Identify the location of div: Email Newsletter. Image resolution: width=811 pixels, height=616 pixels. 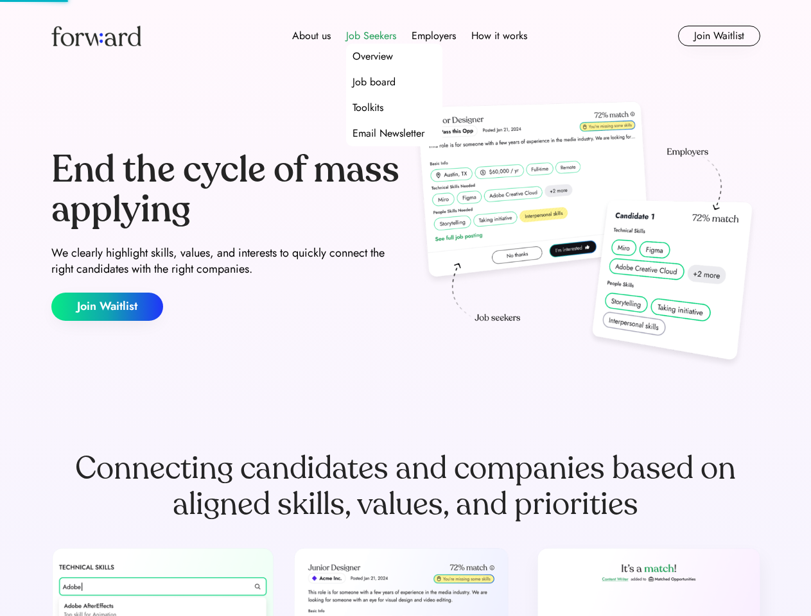
(388, 134).